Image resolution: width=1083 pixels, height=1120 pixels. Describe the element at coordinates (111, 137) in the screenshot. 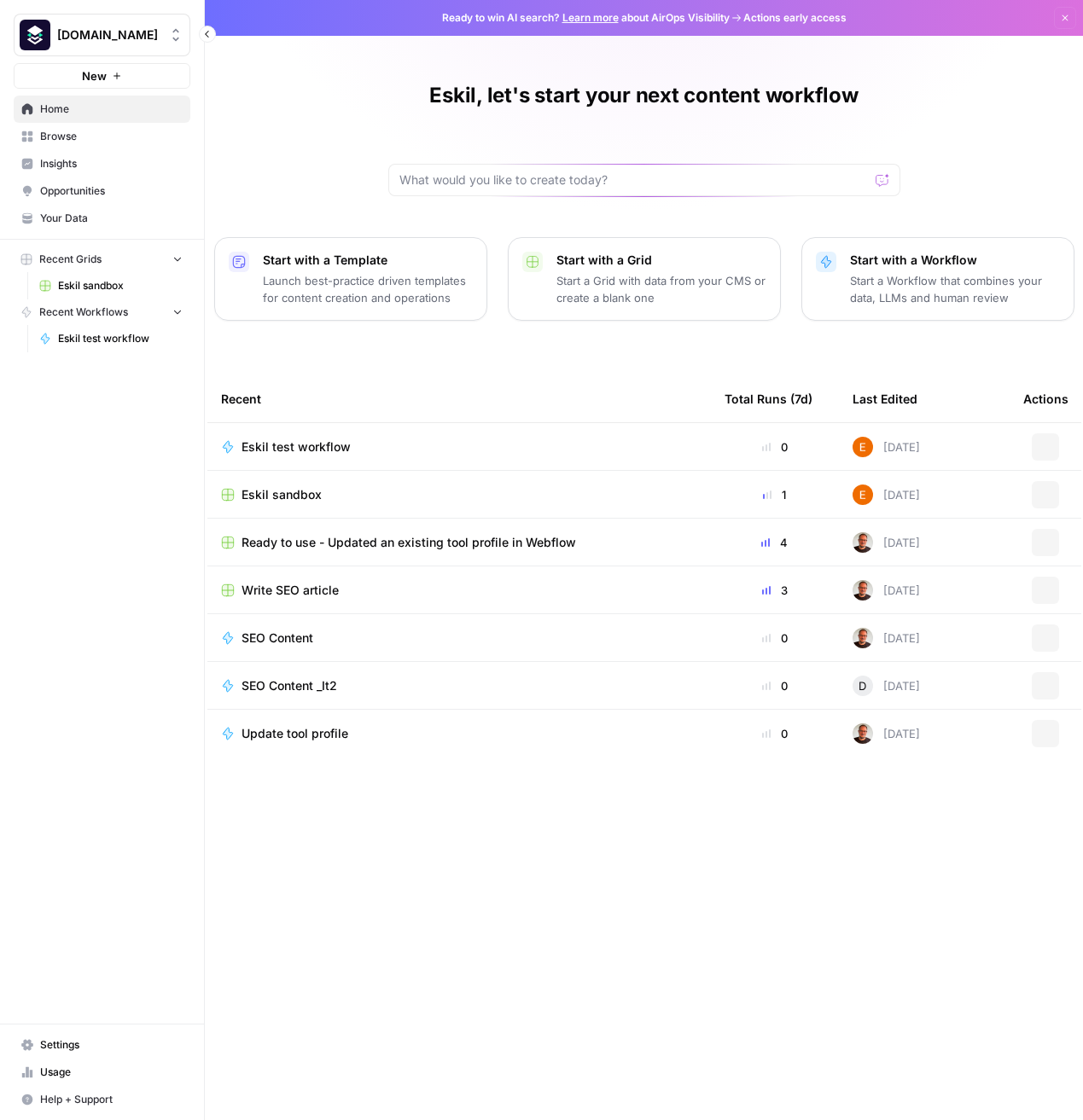

I see `span: Browse` at that location.